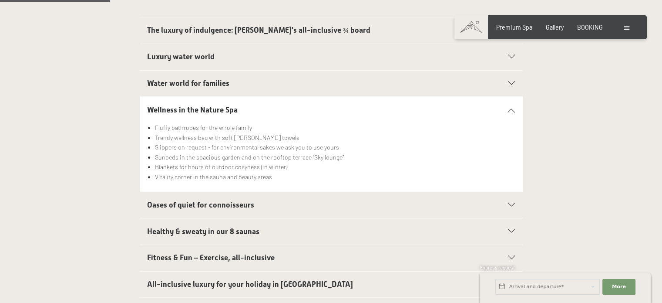 Image resolution: width=662 pixels, height=303 pixels. I want to click on li: Fluffy bathrobes for the whole family, so click(335, 128).